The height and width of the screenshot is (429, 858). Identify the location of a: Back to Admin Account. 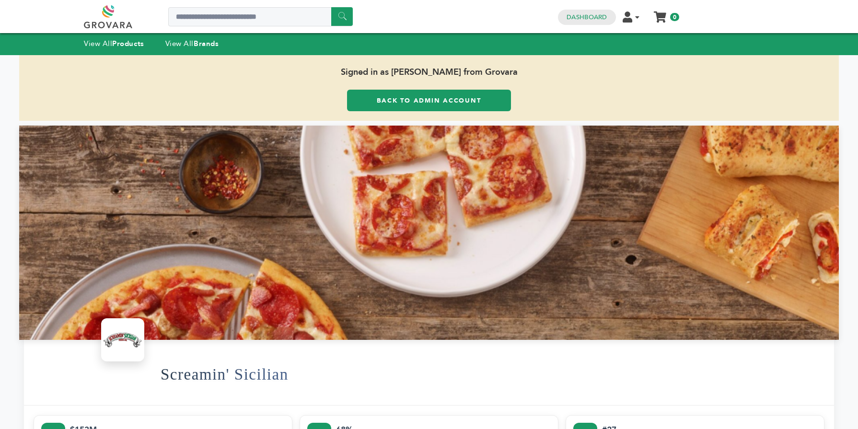
(429, 100).